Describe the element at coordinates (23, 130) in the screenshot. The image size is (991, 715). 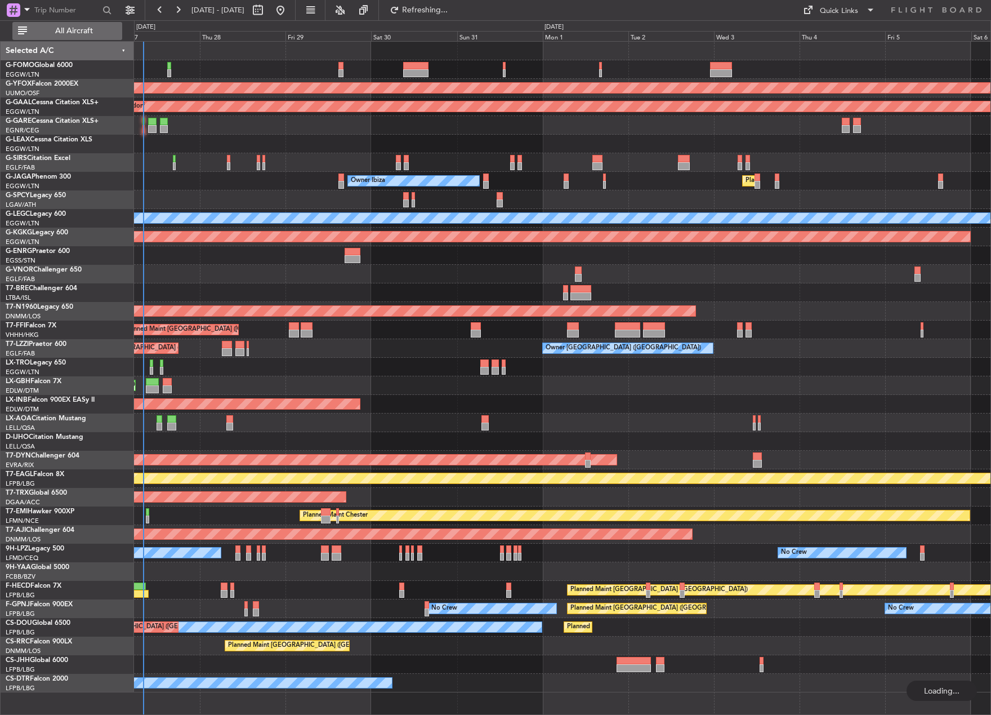
I see `a: EGNR/CEG` at that location.